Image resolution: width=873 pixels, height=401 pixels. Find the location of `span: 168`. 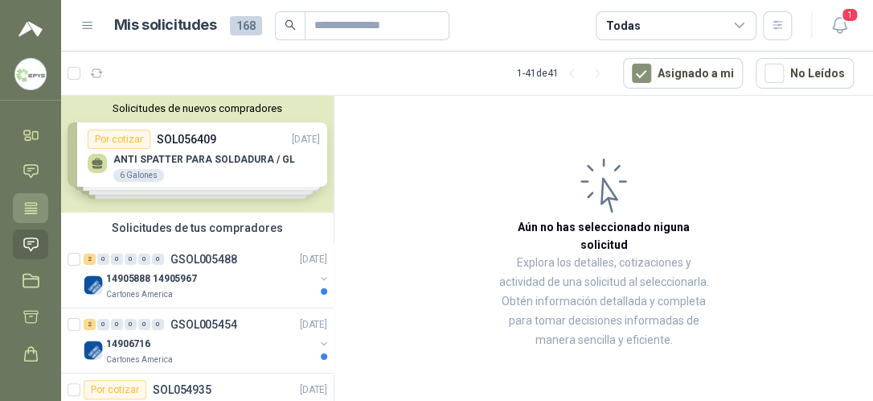

span: 168 is located at coordinates (246, 26).